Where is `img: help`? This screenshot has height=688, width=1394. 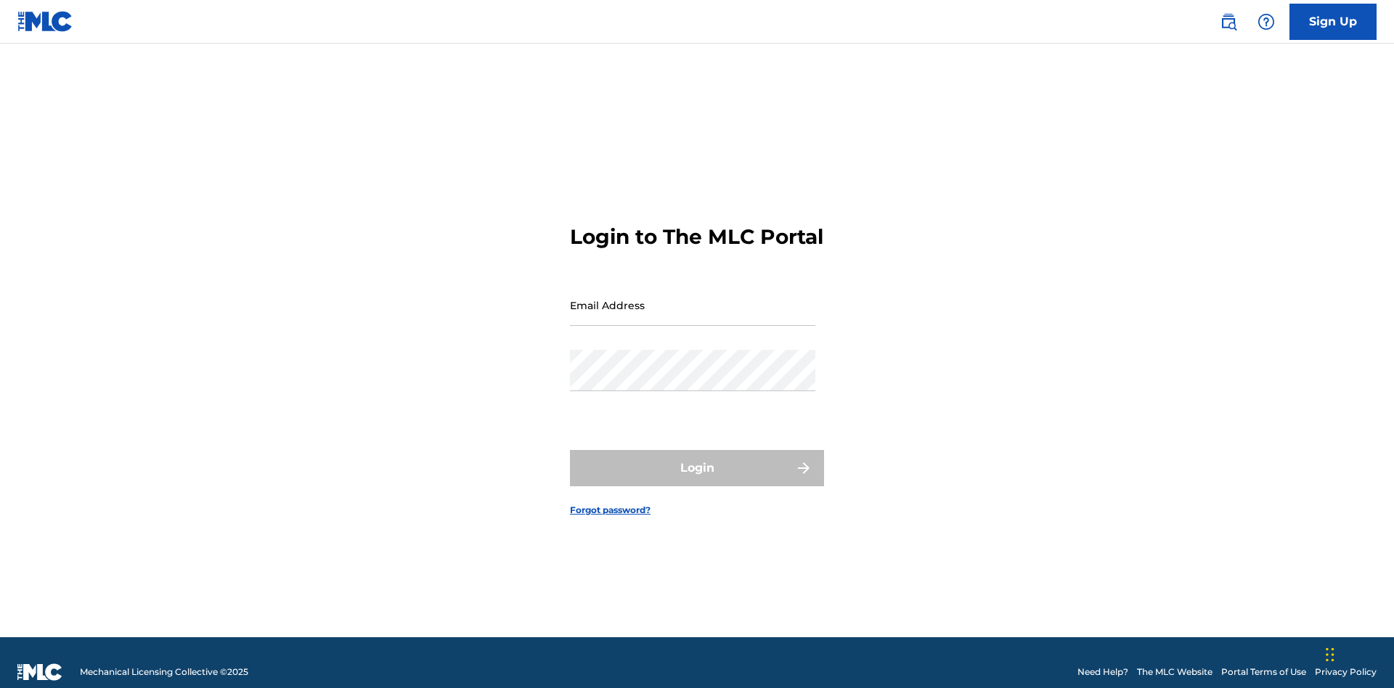
img: help is located at coordinates (1266, 22).